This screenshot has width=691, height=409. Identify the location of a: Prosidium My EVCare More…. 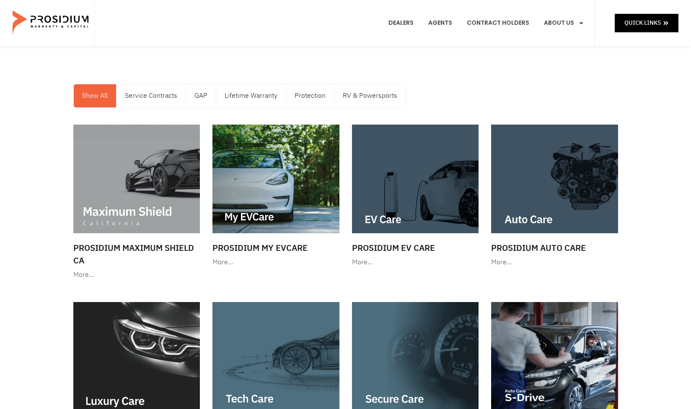
(276, 196).